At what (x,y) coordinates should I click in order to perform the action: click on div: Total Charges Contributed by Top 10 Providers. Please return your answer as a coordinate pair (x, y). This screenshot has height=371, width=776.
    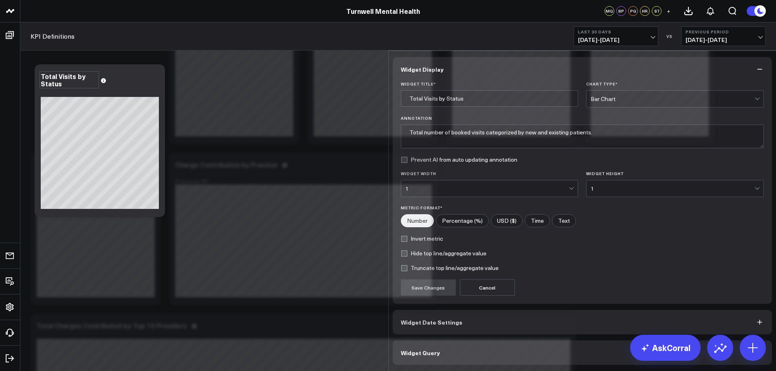
    Looking at the image, I should click on (112, 325).